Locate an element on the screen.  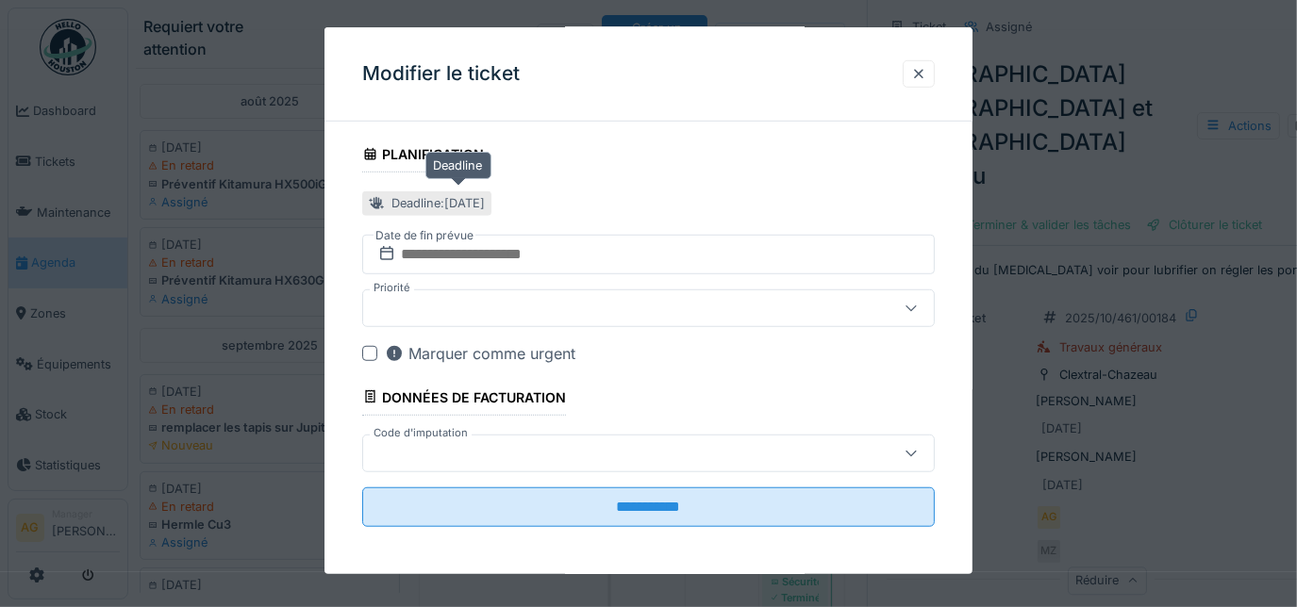
h3: Modifier le ticket is located at coordinates (440, 74).